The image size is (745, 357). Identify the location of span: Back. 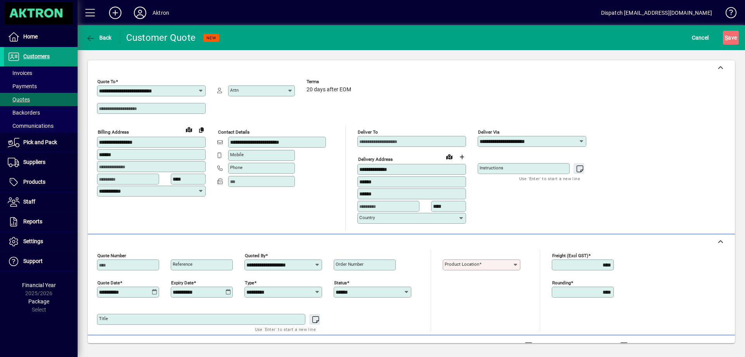
(99, 38).